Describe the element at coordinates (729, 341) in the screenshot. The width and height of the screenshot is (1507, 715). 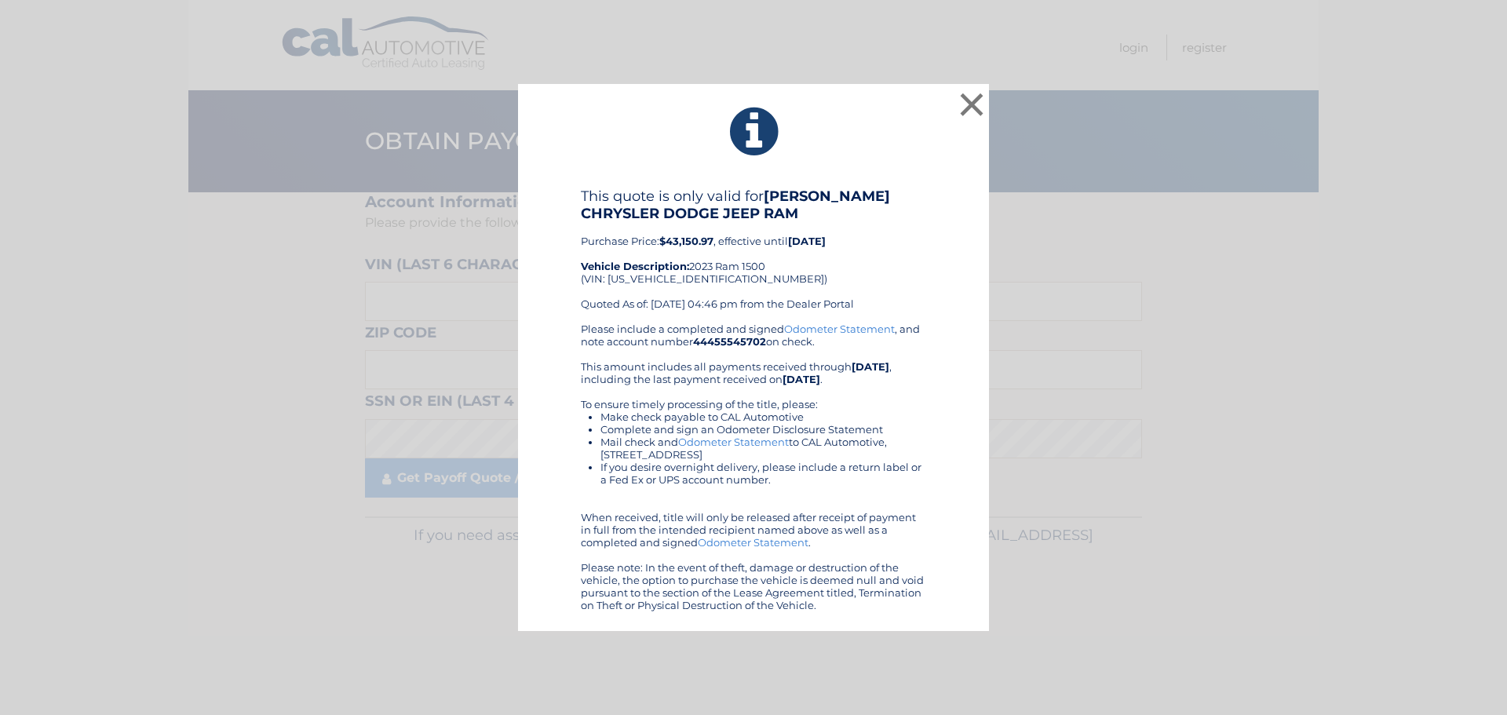
I see `b: 44455545702` at that location.